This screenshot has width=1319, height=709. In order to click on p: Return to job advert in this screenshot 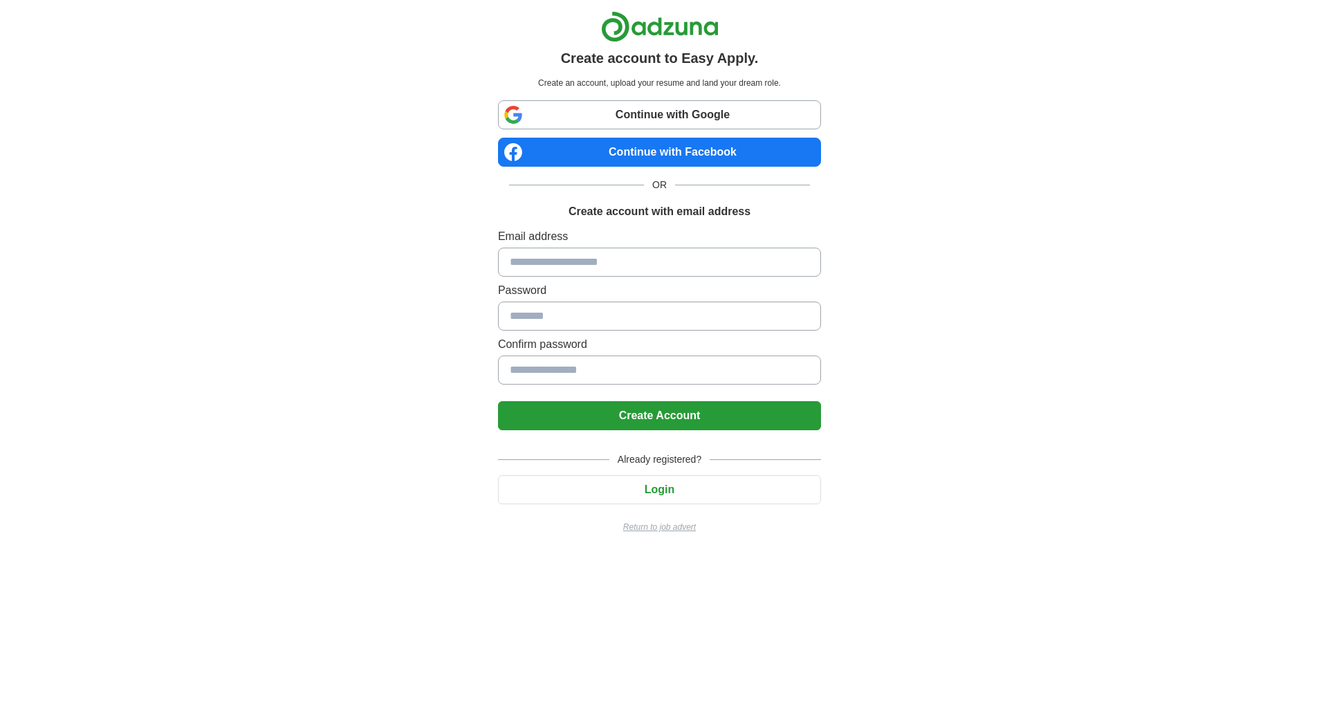, I will do `click(659, 527)`.